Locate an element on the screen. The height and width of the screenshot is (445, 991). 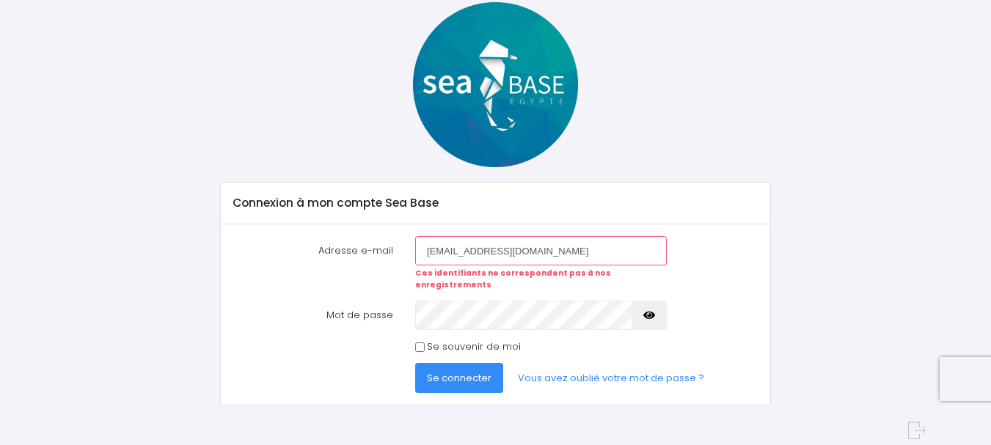
label: Se souvenir de moi is located at coordinates (474, 347).